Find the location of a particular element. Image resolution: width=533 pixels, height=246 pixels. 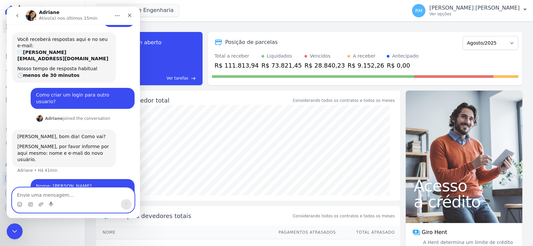

div: Adriane • Há 41min is located at coordinates (31, 164).